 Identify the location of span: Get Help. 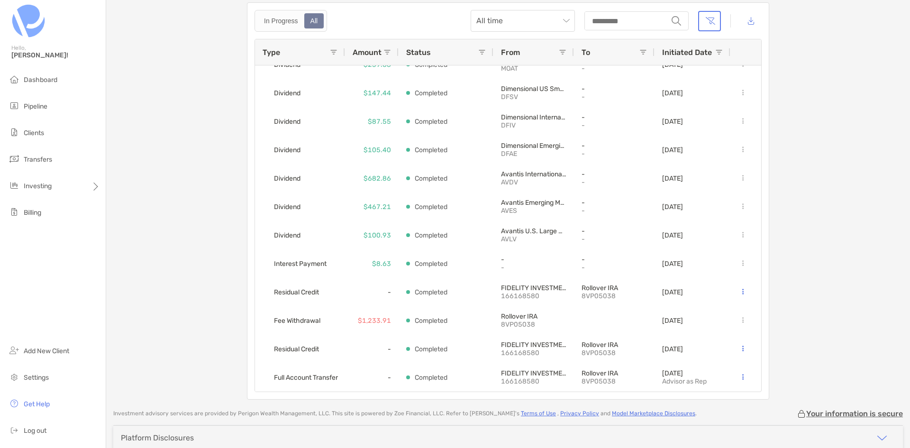
(37, 404).